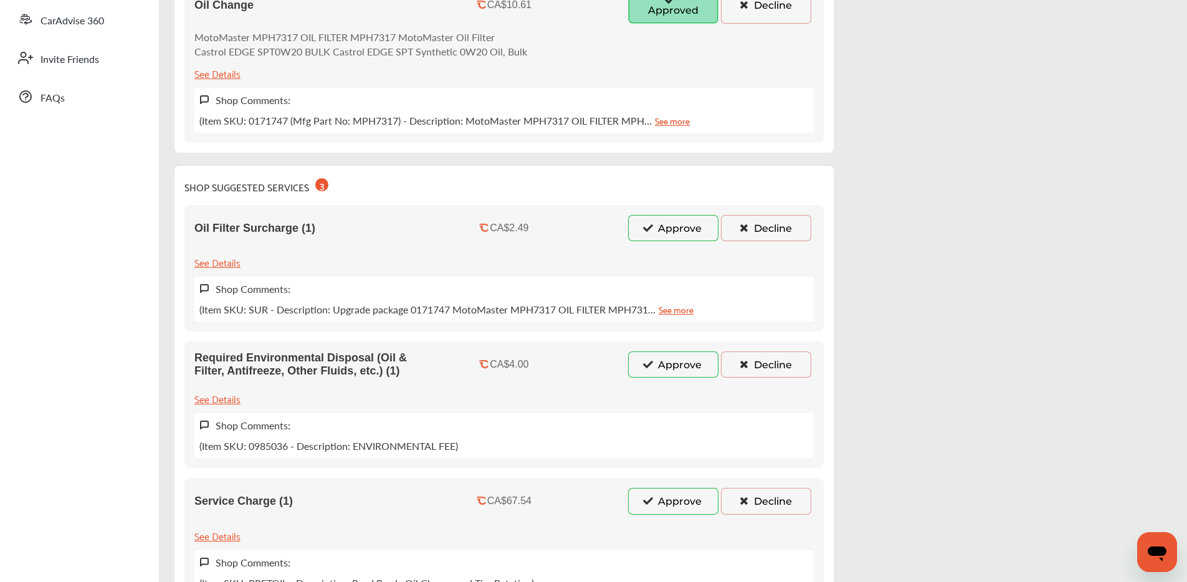 This screenshot has height=582, width=1187. What do you see at coordinates (78, 97) in the screenshot?
I see `a: FAQs` at bounding box center [78, 97].